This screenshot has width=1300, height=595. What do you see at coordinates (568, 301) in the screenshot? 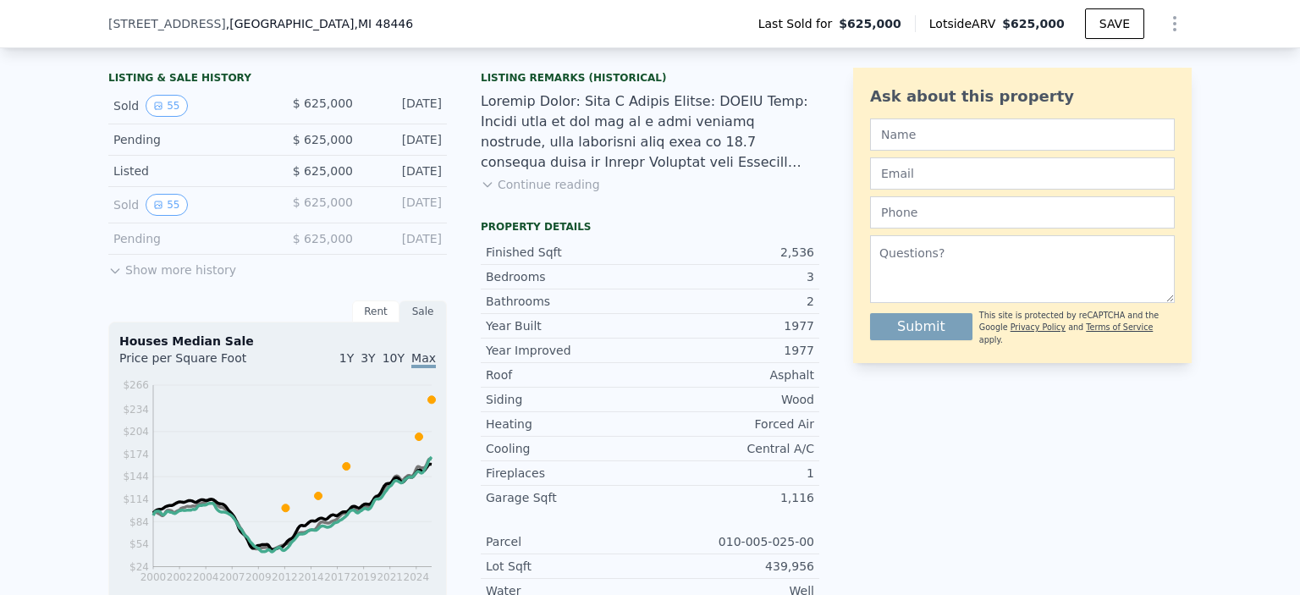
I see `div: Bathrooms` at bounding box center [568, 301].